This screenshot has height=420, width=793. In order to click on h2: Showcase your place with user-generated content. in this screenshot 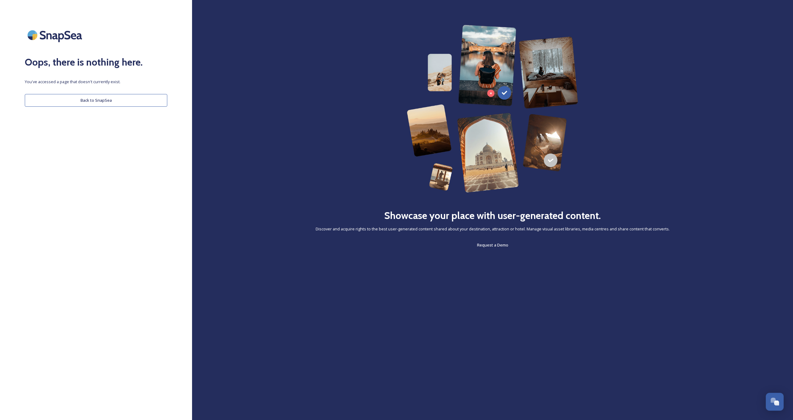, I will do `click(492, 216)`.